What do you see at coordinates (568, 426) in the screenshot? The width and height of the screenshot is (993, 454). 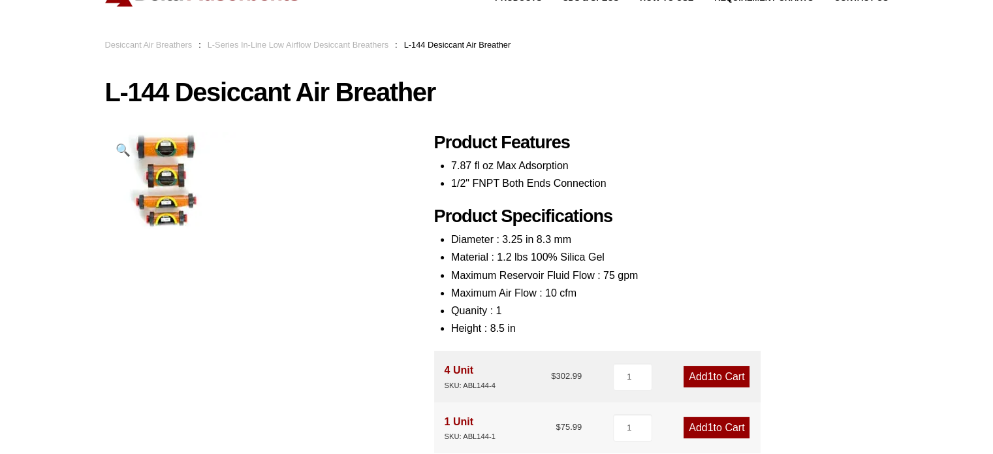 I see `bdi: 75.99` at bounding box center [568, 426].